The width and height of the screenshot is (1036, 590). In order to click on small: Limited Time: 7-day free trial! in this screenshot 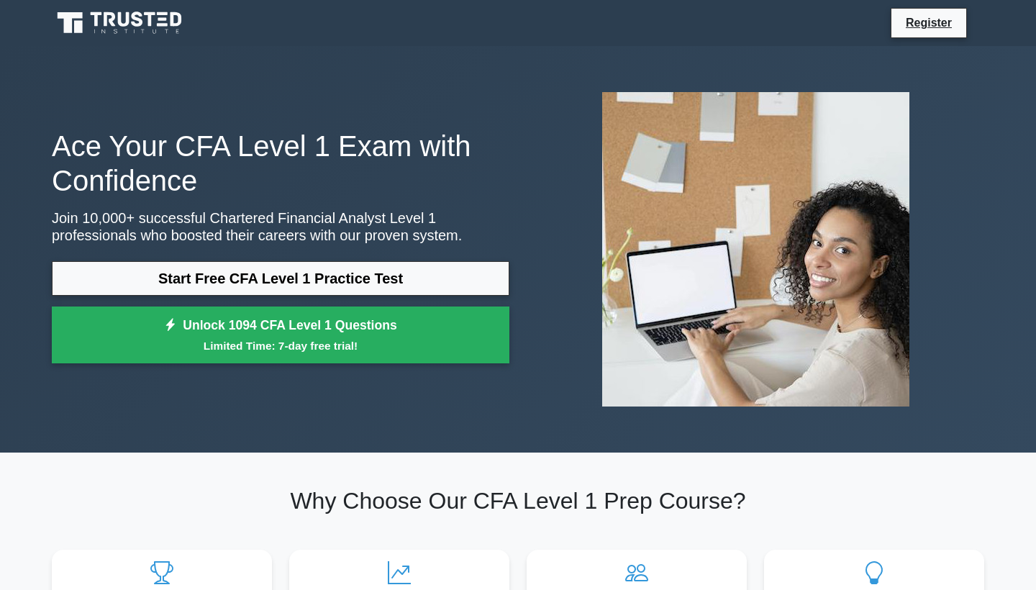, I will do `click(280, 345)`.